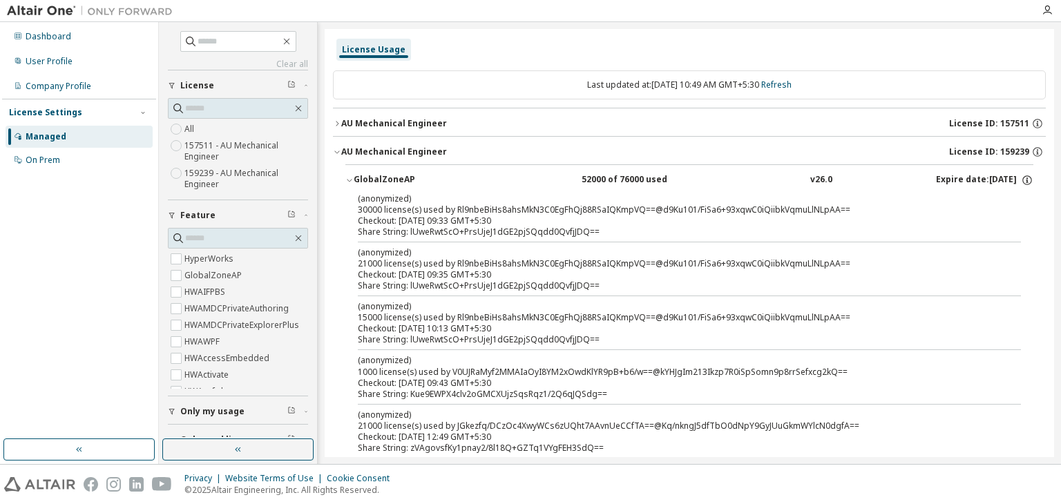 Image resolution: width=1061 pixels, height=504 pixels. Describe the element at coordinates (46, 113) in the screenshot. I see `div: License Settings` at that location.